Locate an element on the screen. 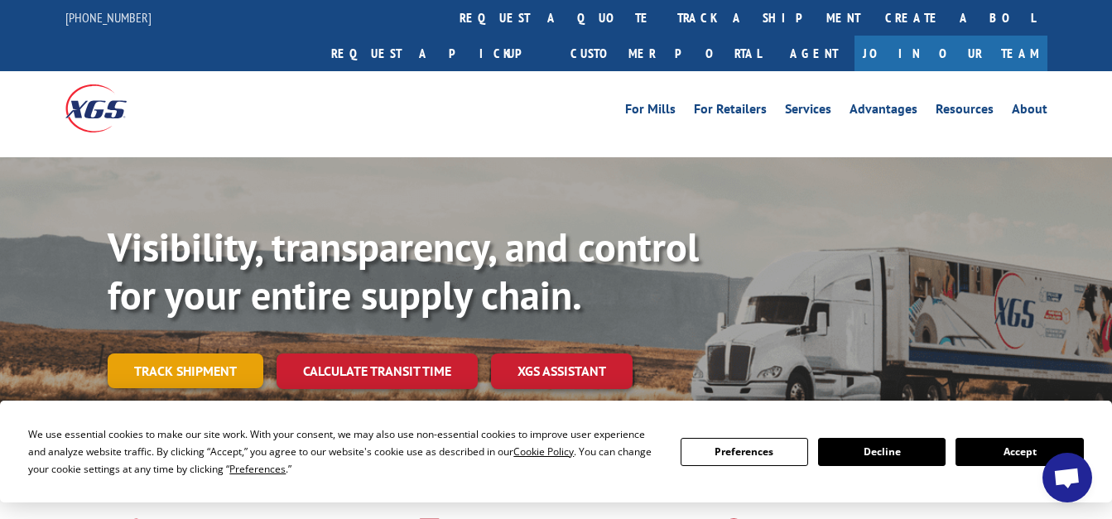 The height and width of the screenshot is (519, 1112). a: Resources is located at coordinates (964, 112).